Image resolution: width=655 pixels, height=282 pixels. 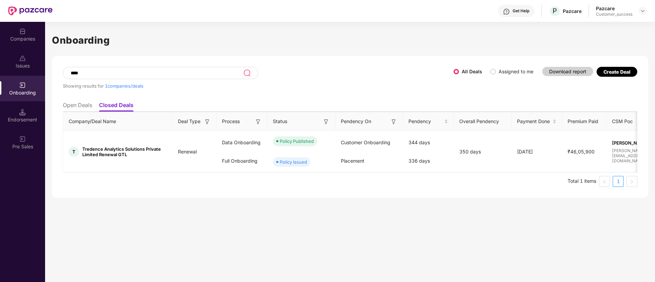 What do you see at coordinates (77, 106) in the screenshot?
I see `li: Open Deals` at bounding box center [77, 106].